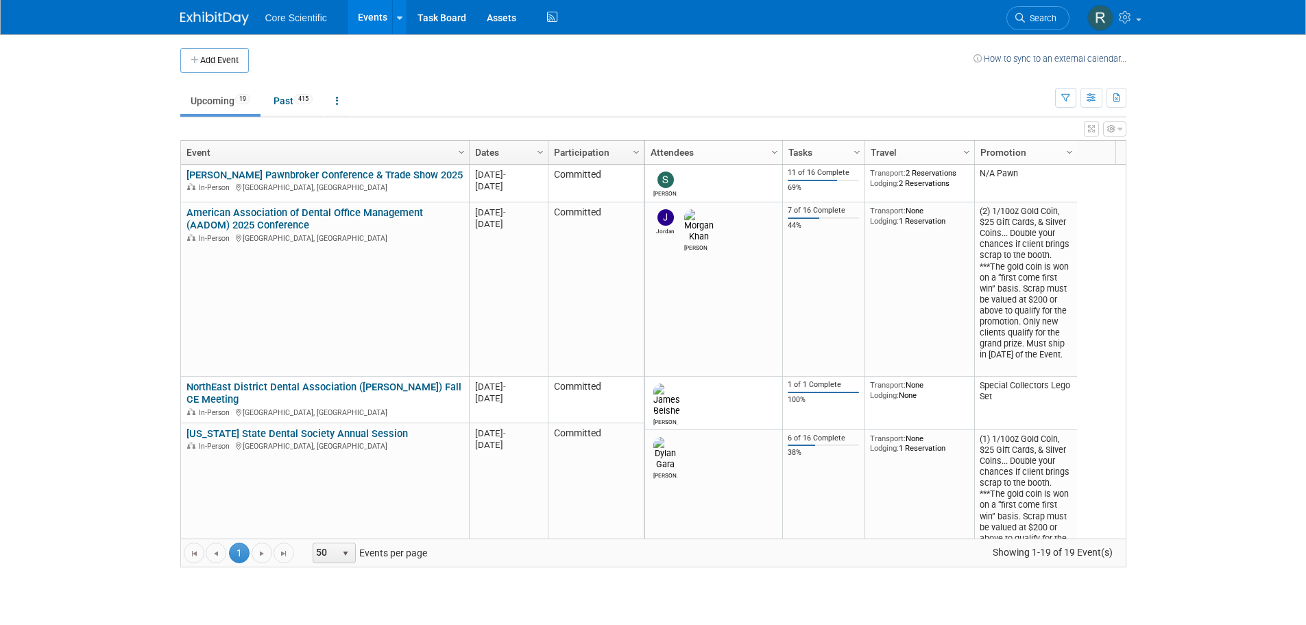 The image size is (1306, 625). What do you see at coordinates (1026, 517) in the screenshot?
I see `td: (1) 1/10oz Gold Coin, $25 Gift Cards, & Silver Coins... Double your chances if client brings scra...` at bounding box center [1026, 517].